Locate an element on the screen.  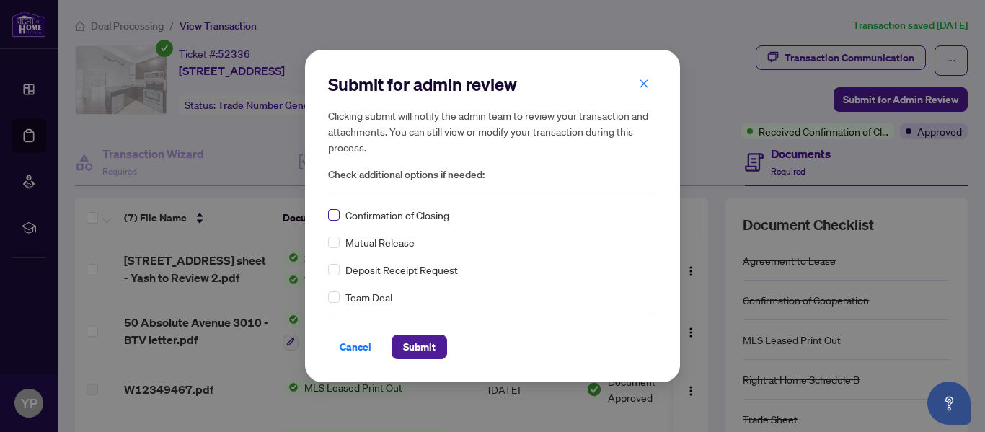
span: Check additional options if needed: is located at coordinates (493, 175).